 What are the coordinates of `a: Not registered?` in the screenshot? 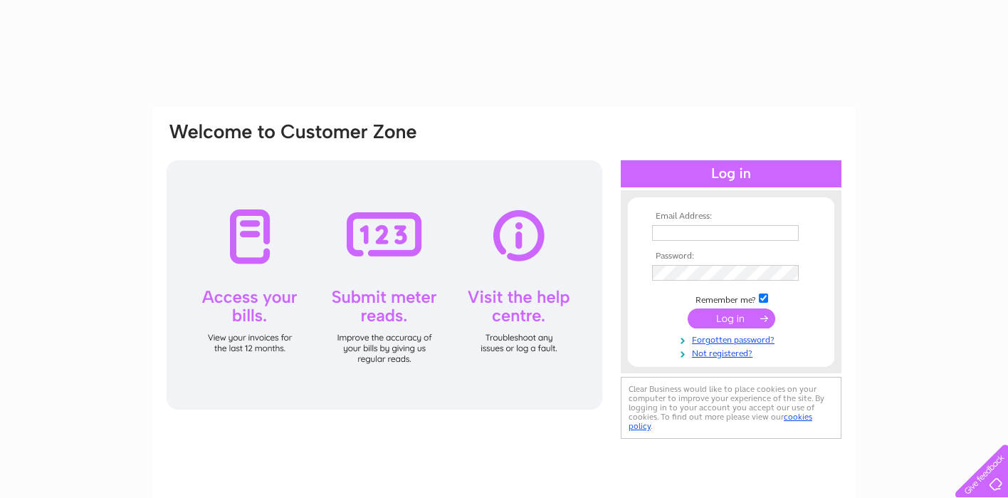 It's located at (733, 352).